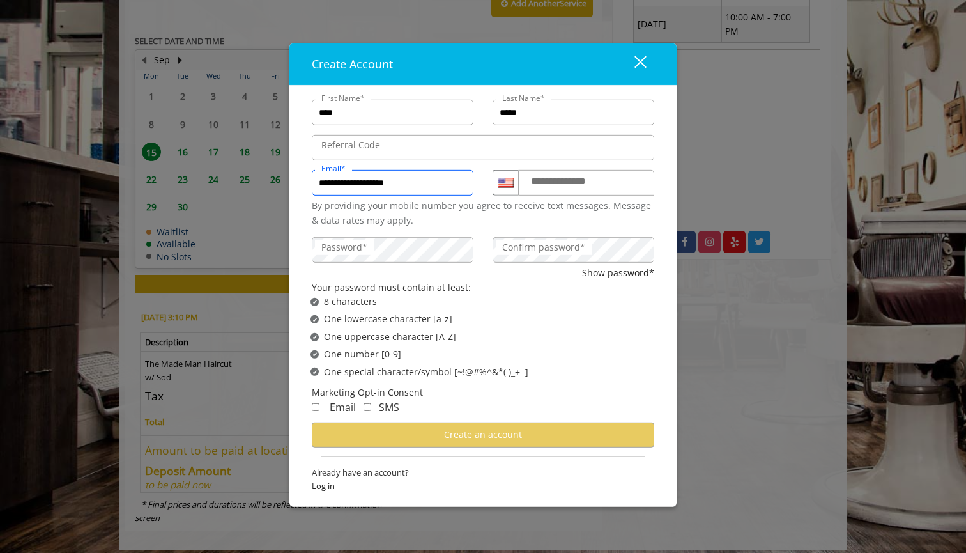 The image size is (966, 553). I want to click on label: Last Name*, so click(523, 98).